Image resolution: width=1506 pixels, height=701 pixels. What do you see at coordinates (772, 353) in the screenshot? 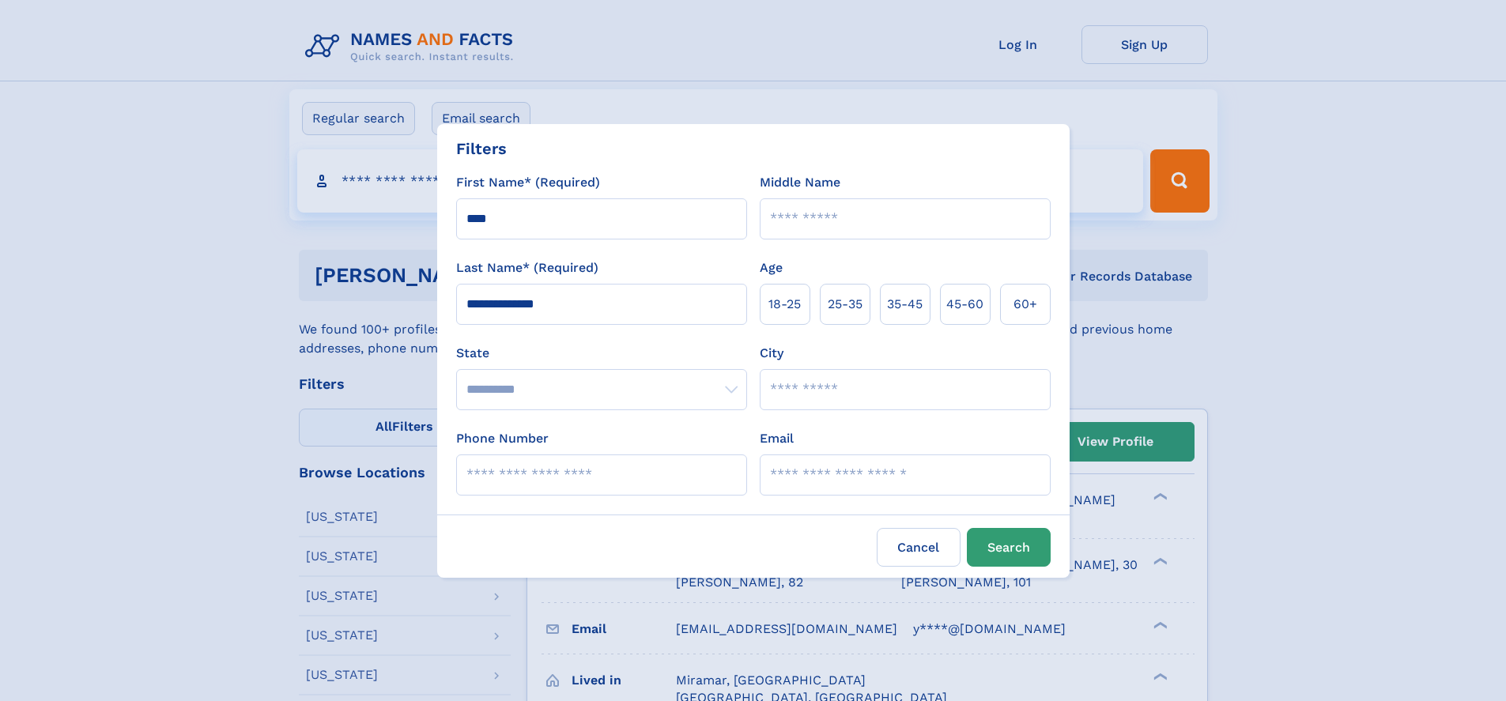
I see `label: City` at bounding box center [772, 353].